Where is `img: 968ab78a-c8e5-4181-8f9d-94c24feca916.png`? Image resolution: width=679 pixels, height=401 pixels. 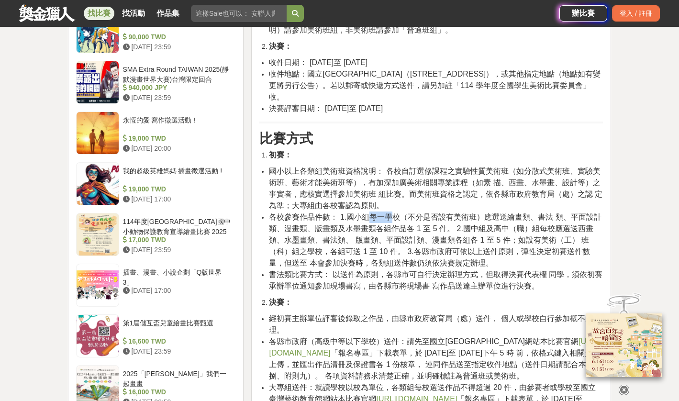 img: 968ab78a-c8e5-4181-8f9d-94c24feca916.png is located at coordinates (624, 345).